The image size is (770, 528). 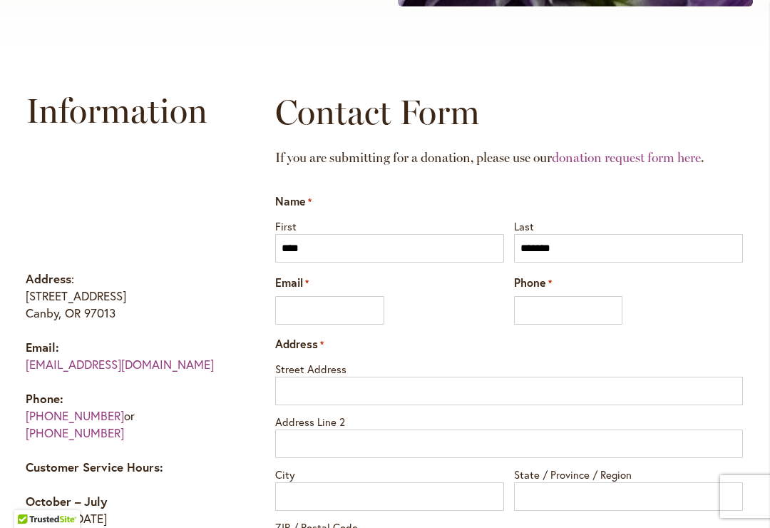 What do you see at coordinates (300, 344) in the screenshot?
I see `legend: Address` at bounding box center [300, 344].